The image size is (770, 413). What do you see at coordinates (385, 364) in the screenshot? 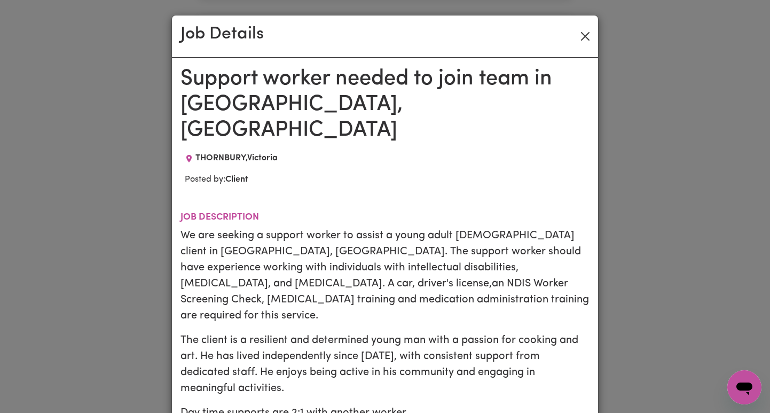
I see `p: The client is a resilient and determined young man with a passion for cooking and art. He has liv...` at bounding box center [385, 364].